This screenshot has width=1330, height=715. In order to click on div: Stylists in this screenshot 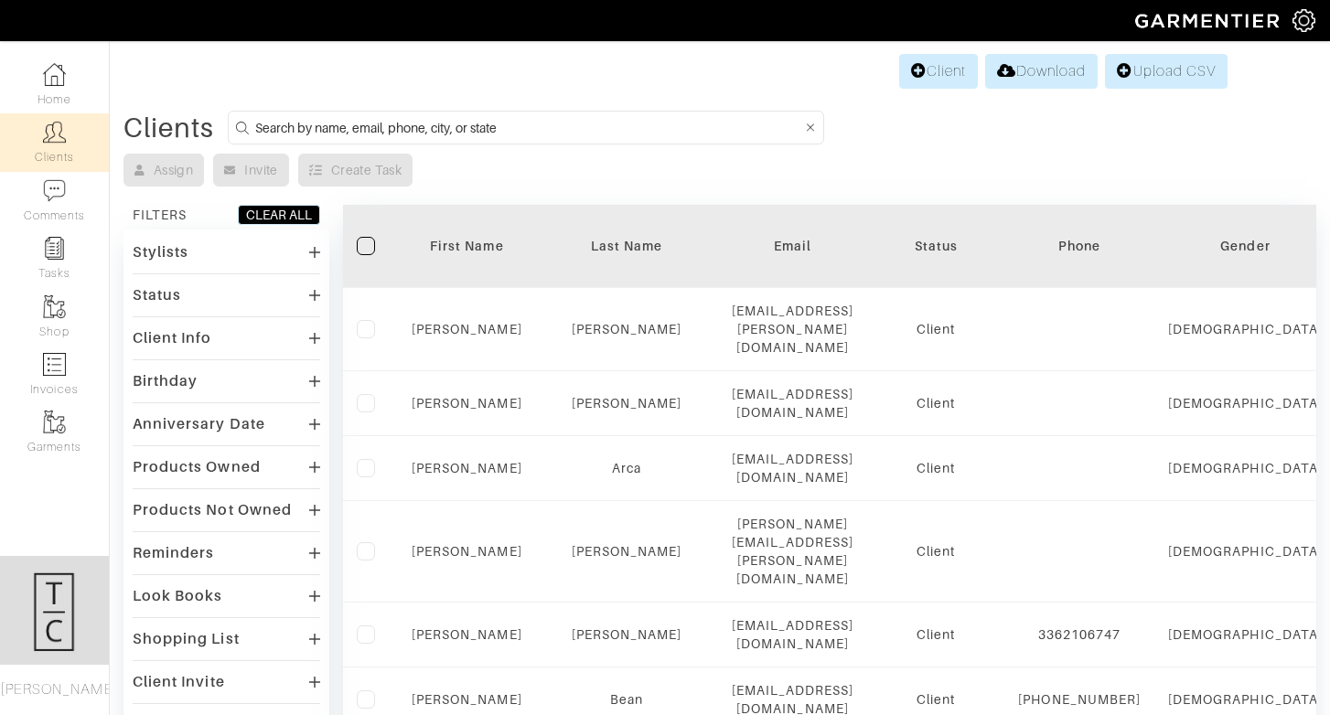, I will do `click(160, 253)`.